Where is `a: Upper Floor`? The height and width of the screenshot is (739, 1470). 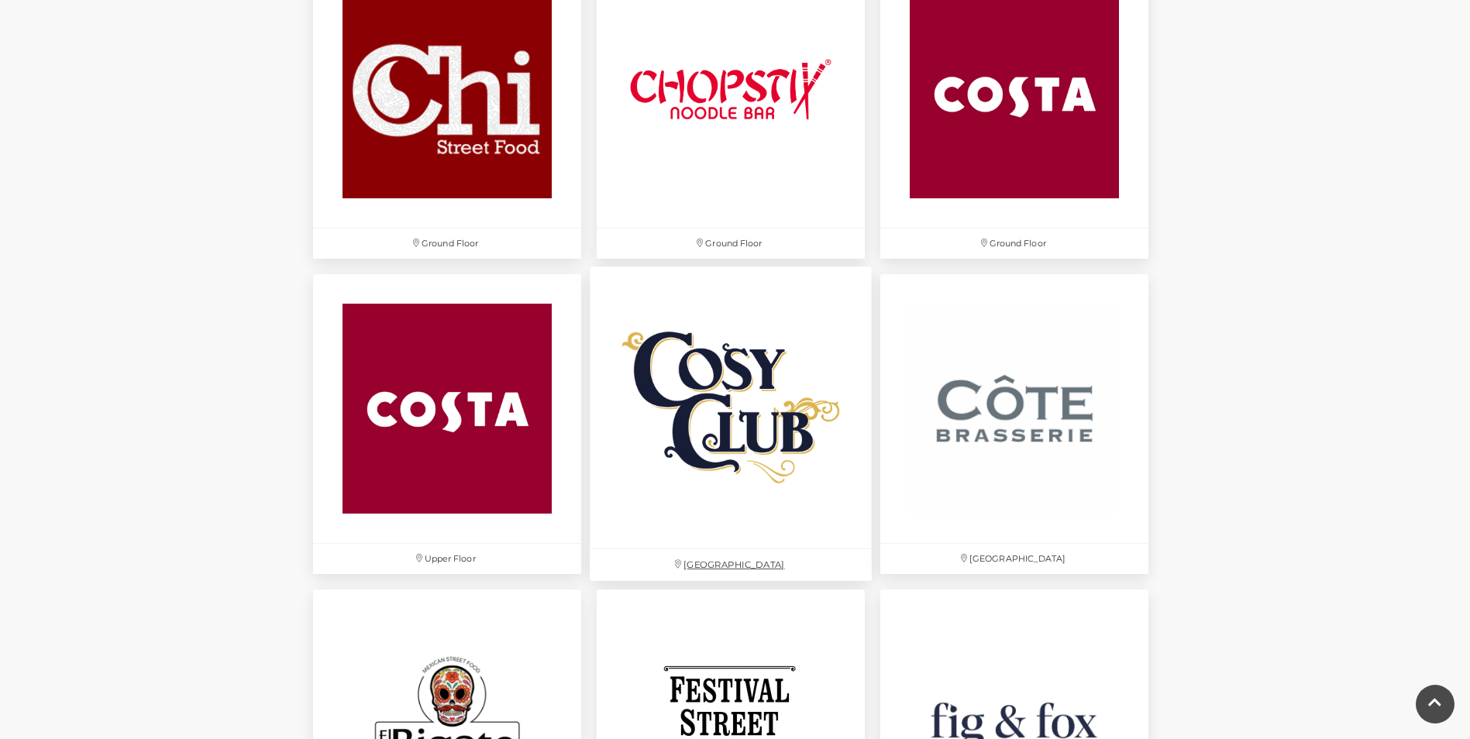 a: Upper Floor is located at coordinates (447, 424).